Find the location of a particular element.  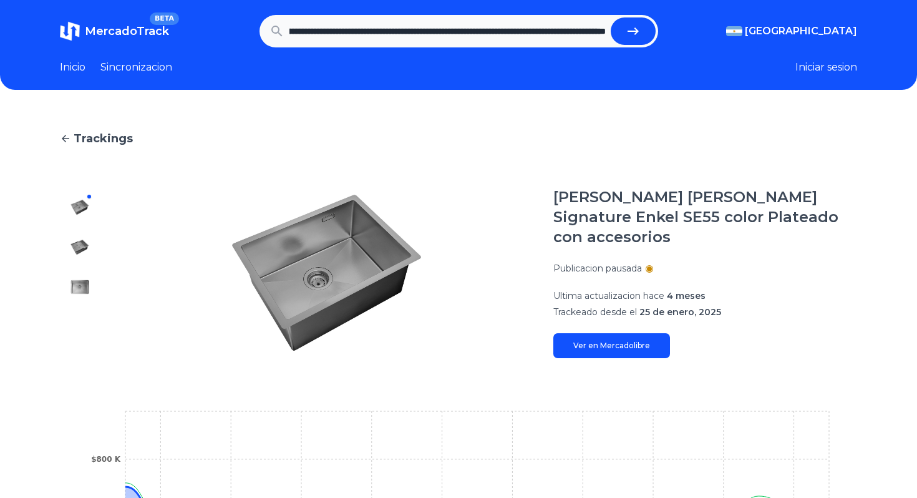

a: Inicio is located at coordinates (72, 67).